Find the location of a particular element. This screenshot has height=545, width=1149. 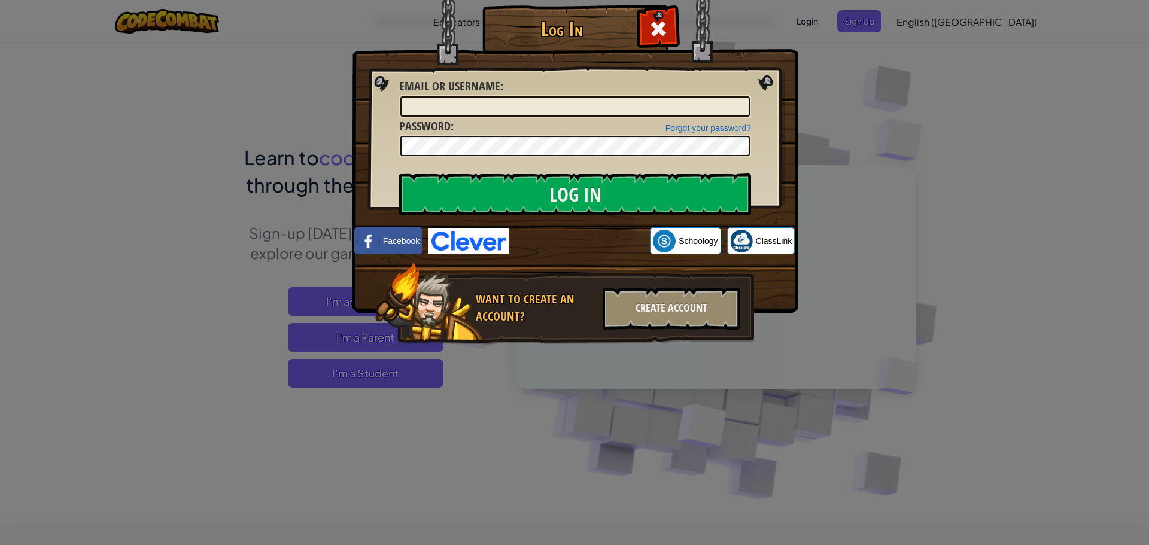

span: Password is located at coordinates (425, 126).